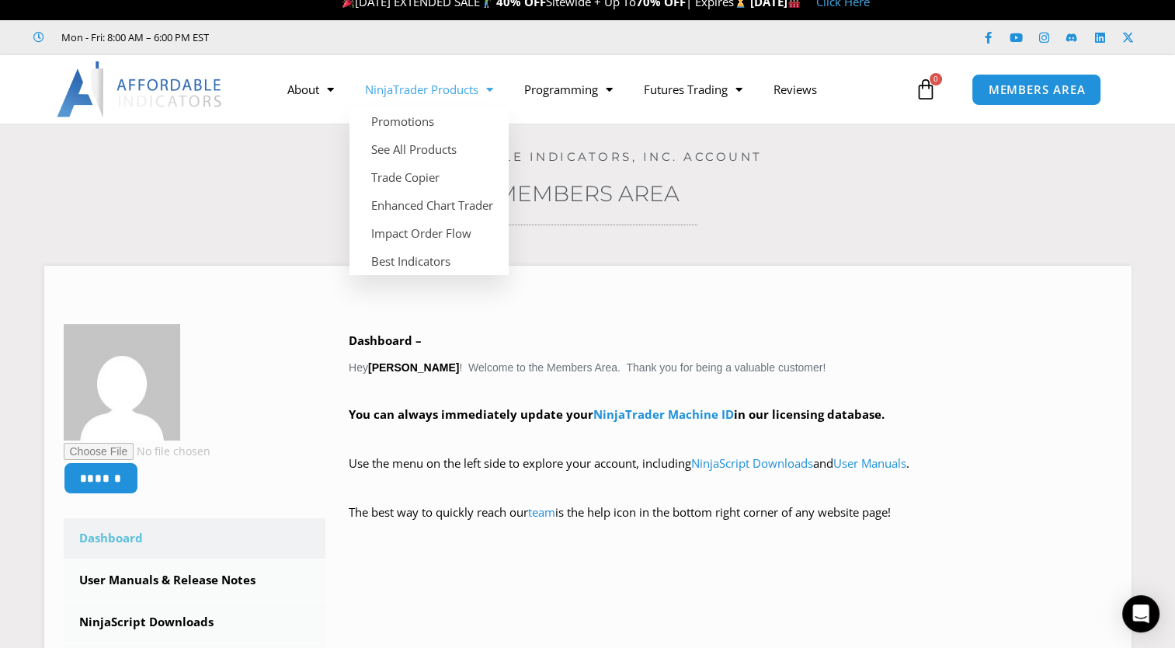 The height and width of the screenshot is (648, 1175). Describe the element at coordinates (140, 89) in the screenshot. I see `img: LogoAI | Affordable Indicators – NinjaTrader` at that location.